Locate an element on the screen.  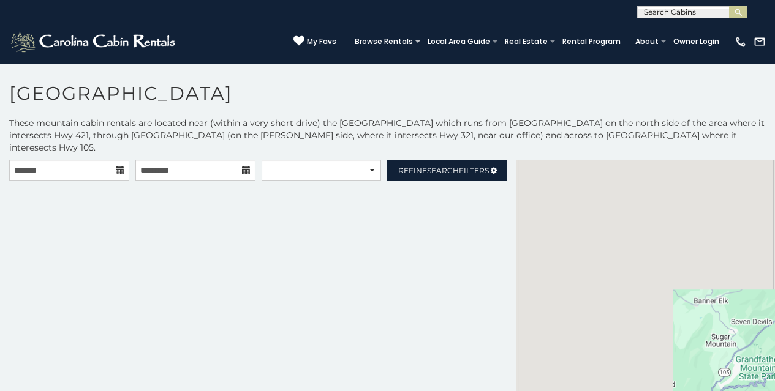
img: White-1-2.png is located at coordinates (94, 42).